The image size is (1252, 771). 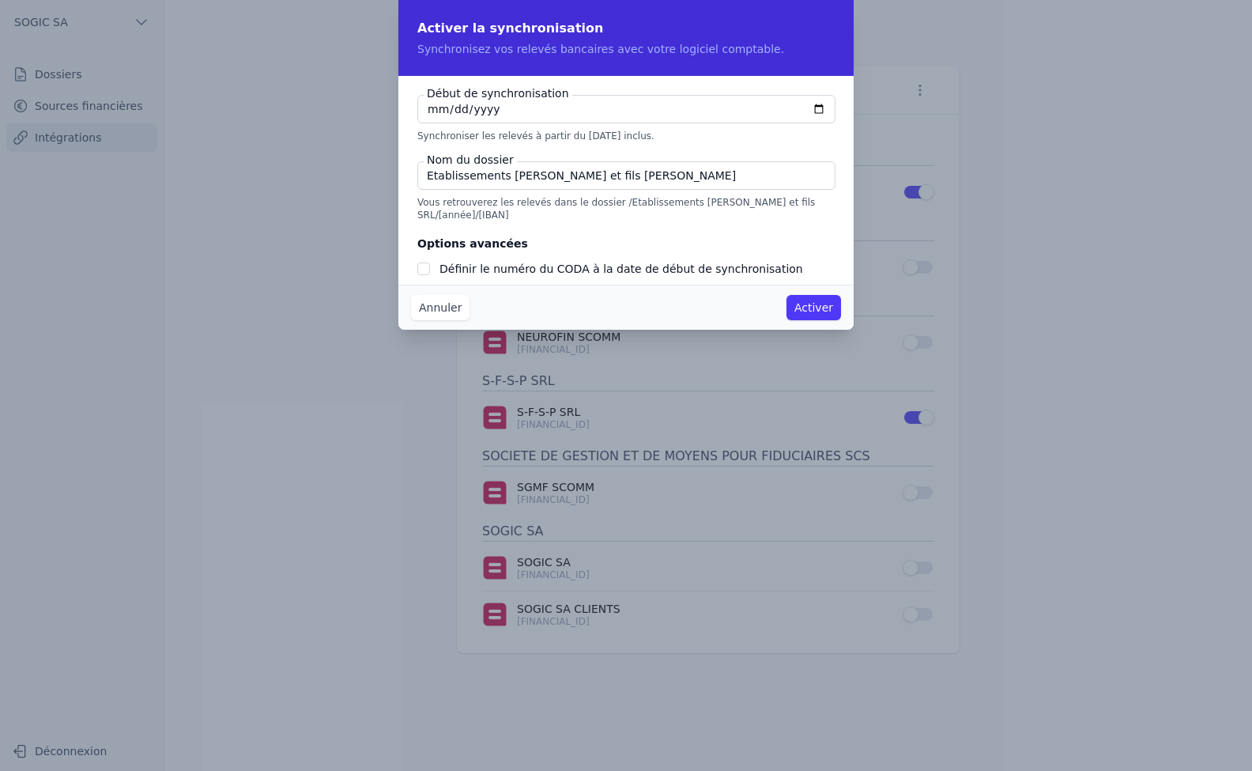 What do you see at coordinates (626, 49) in the screenshot?
I see `p: Synchronisez vos relevés bancaires avec votre logiciel comptable.` at bounding box center [626, 49].